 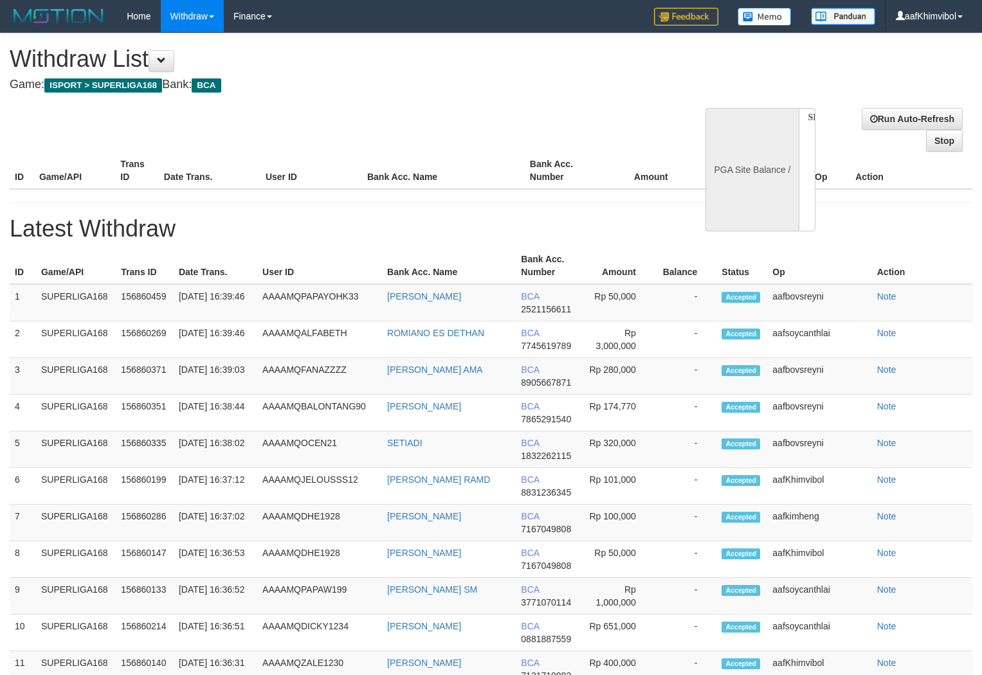 What do you see at coordinates (619, 413) in the screenshot?
I see `td: Rp 174,770` at bounding box center [619, 413].